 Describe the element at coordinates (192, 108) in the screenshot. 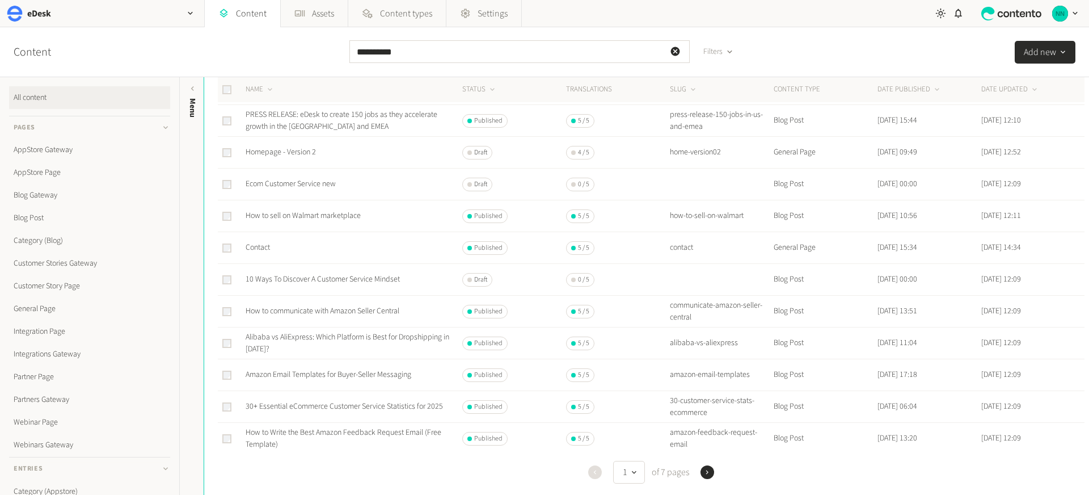

I see `span: Menu` at that location.